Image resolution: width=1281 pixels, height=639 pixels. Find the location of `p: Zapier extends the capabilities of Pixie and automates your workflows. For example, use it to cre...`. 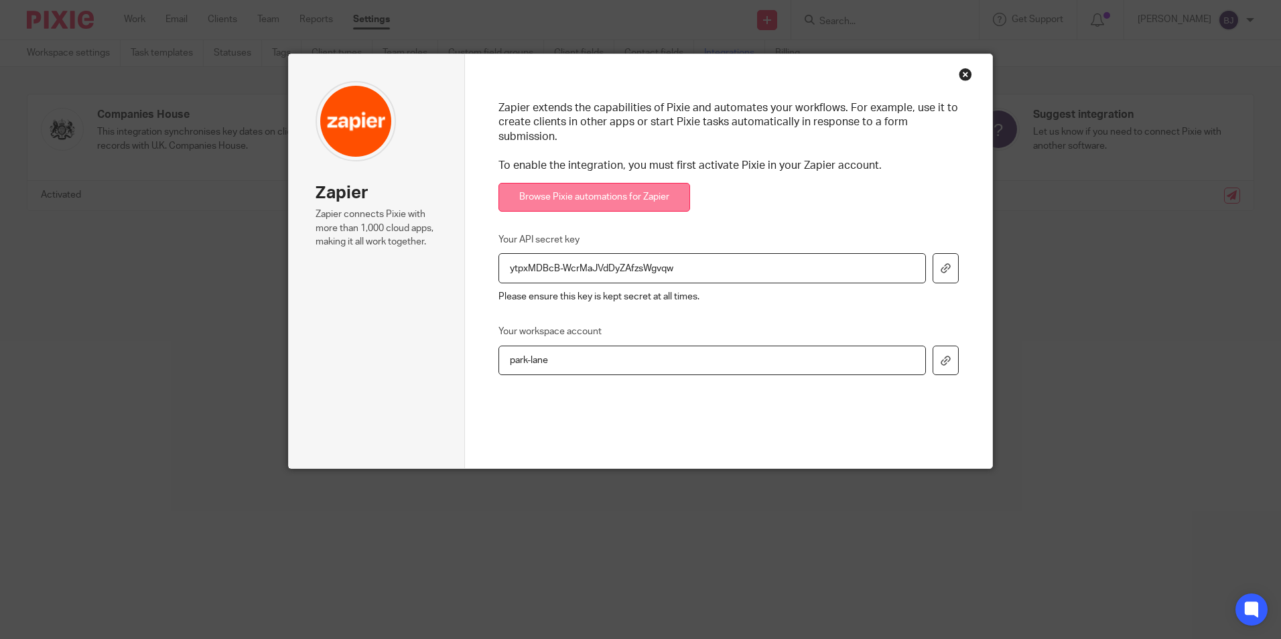

p: Zapier extends the capabilities of Pixie and automates your workflows. For example, use it to cre... is located at coordinates (728, 137).